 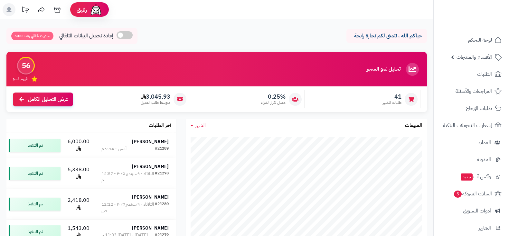 I want to click on a: المراجعات والأسئلة, so click(x=472, y=91).